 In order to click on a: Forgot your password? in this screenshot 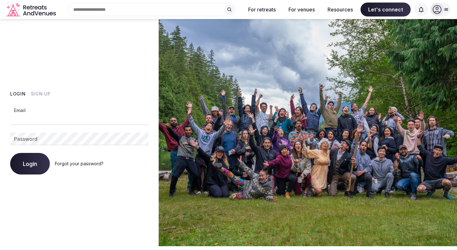, I will do `click(79, 163)`.